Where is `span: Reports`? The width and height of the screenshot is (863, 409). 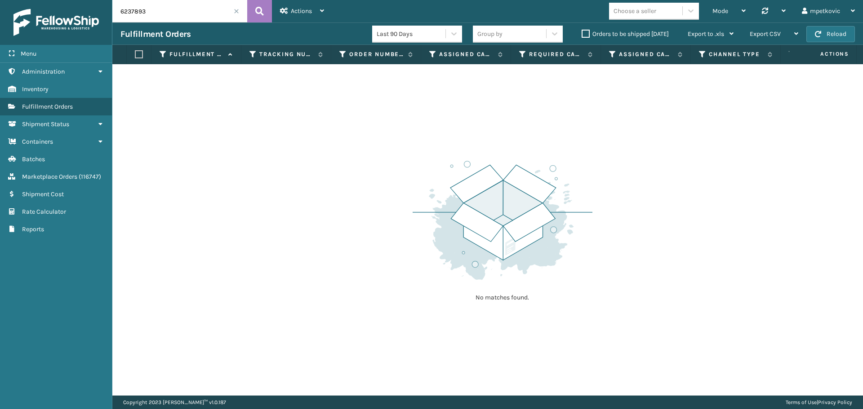
span: Reports is located at coordinates (33, 229).